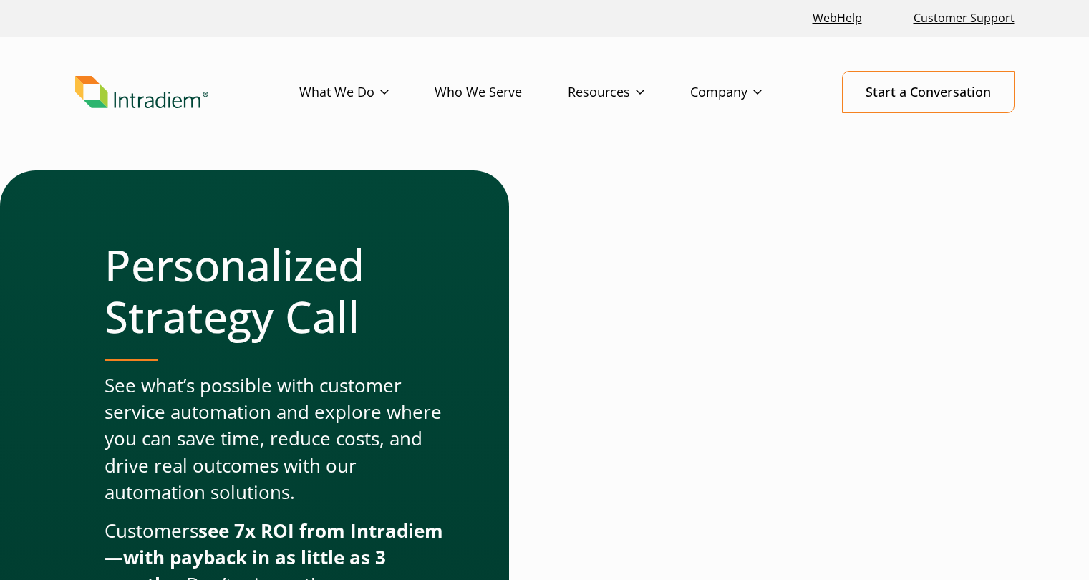  Describe the element at coordinates (278, 439) in the screenshot. I see `p: See what’s possible with customer service automation and explore where you can save time, reduce ...` at that location.